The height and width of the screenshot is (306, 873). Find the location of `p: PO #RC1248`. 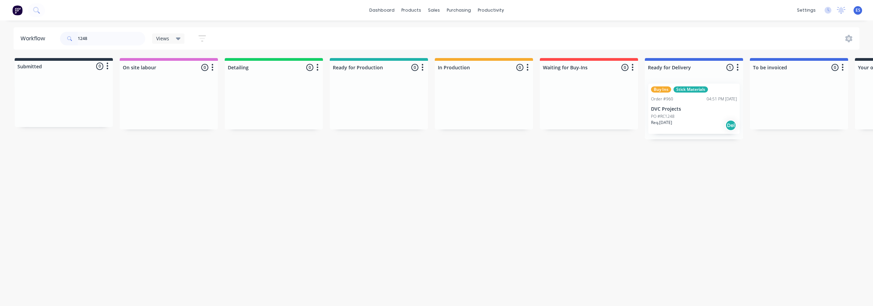

p: PO #RC1248 is located at coordinates (663, 116).